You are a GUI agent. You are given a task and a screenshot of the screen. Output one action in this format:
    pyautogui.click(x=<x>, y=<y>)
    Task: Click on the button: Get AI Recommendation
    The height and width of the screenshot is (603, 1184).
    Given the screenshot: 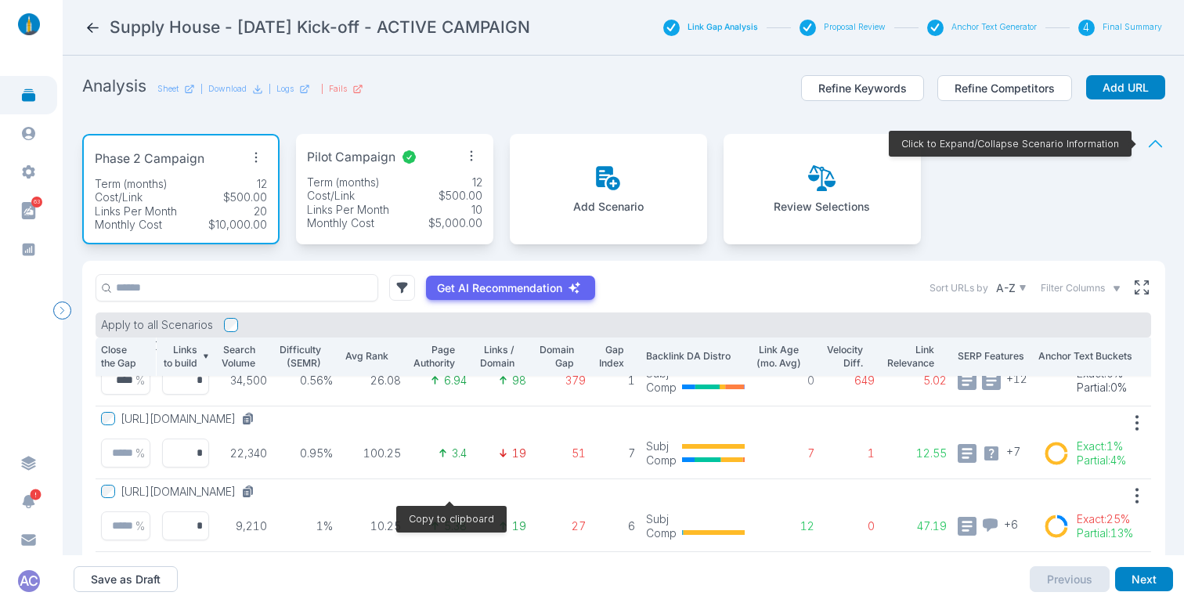 What is the action you would take?
    pyautogui.click(x=510, y=288)
    